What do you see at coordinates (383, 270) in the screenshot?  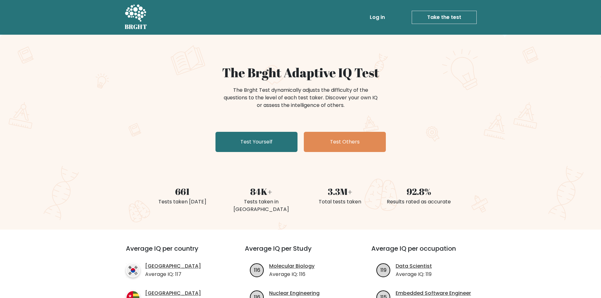 I see `text: 119` at bounding box center [383, 270].